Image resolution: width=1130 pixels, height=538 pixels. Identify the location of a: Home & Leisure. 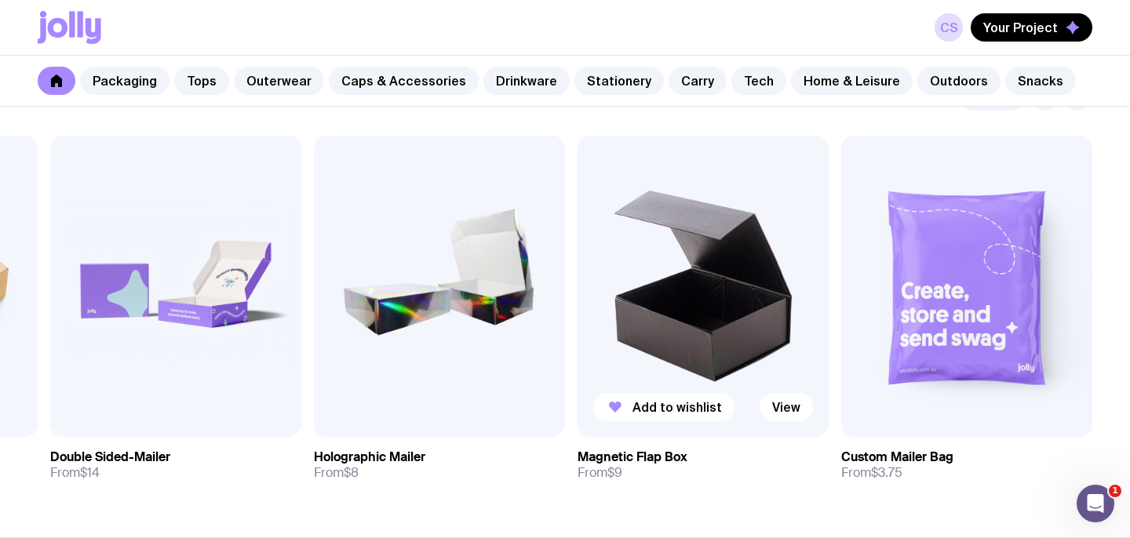
(851, 81).